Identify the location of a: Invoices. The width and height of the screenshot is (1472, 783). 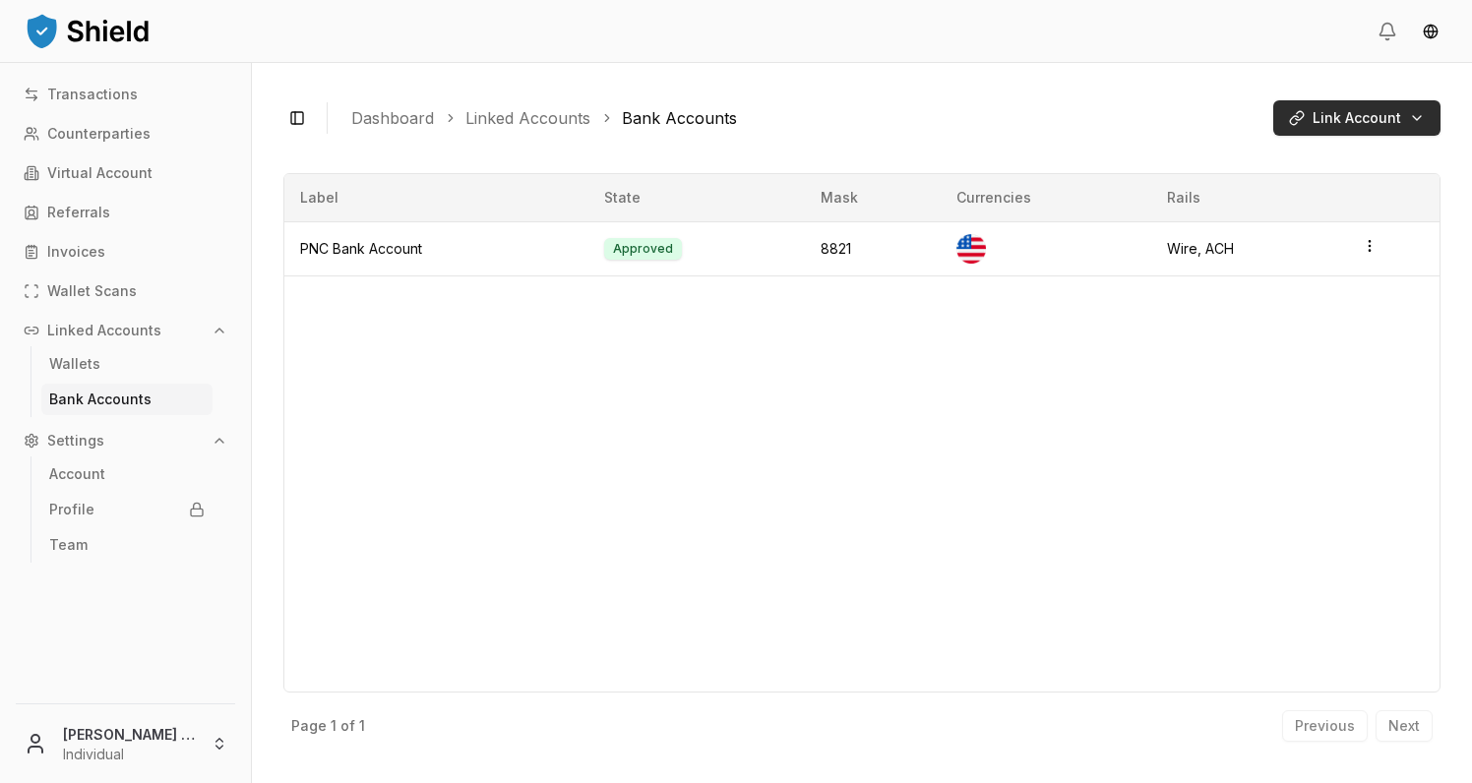
(125, 252).